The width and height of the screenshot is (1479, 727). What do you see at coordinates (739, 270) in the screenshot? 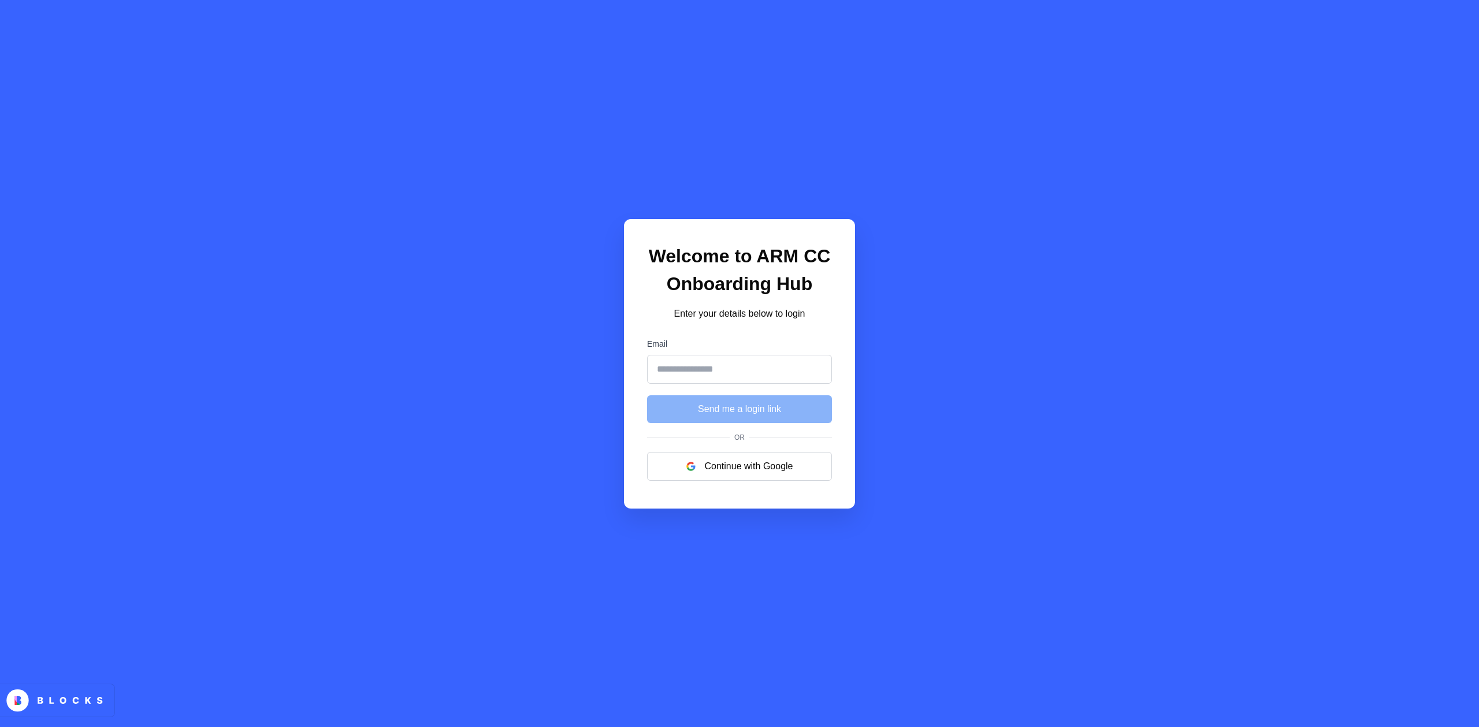
I see `h1: Welcome to ARM CC Onboarding Hub` at bounding box center [739, 270].